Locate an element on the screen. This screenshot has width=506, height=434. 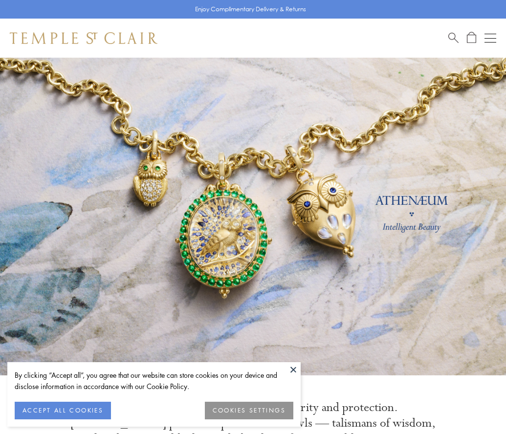
button: ACCEPT ALL COOKIES is located at coordinates (63, 411).